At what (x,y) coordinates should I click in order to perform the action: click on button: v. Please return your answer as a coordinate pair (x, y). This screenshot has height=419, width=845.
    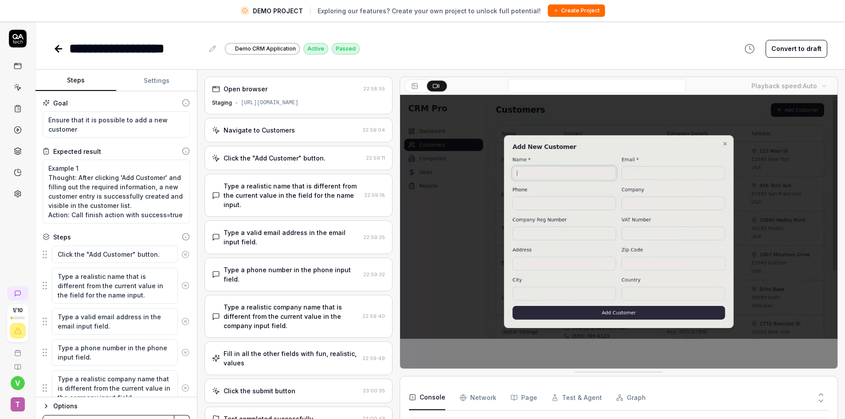
    Looking at the image, I should click on (18, 383).